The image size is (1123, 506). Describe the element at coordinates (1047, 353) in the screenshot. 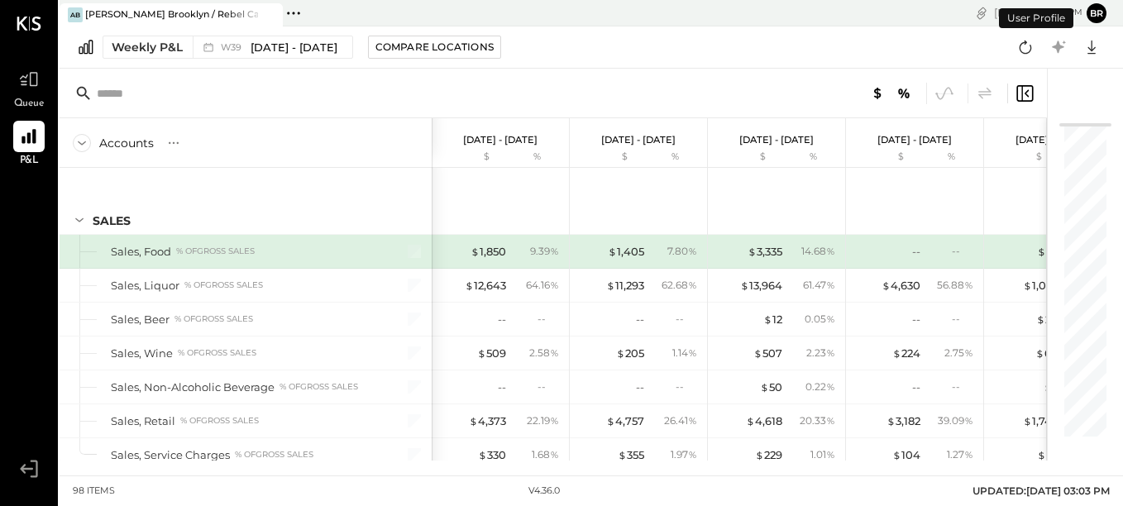

I see `div: 60` at that location.